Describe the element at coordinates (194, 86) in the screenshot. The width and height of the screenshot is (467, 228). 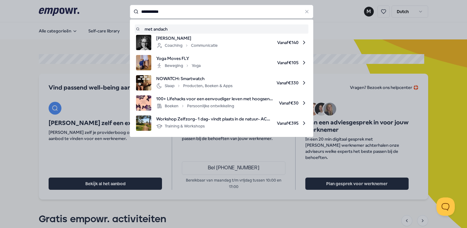
I see `div: Slaap Producten, Boeken & Apps` at that location.